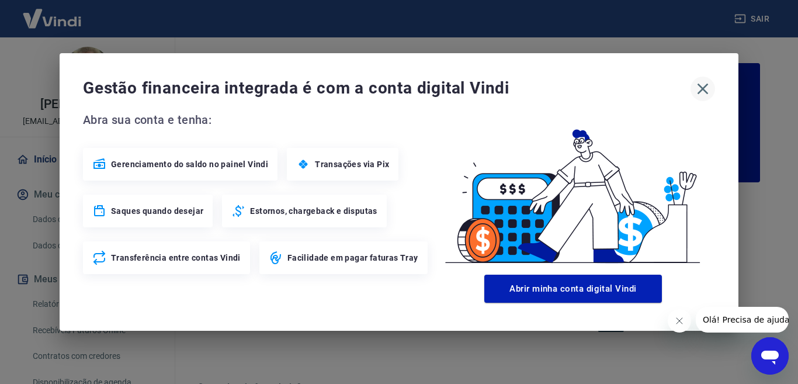 This screenshot has width=798, height=384. What do you see at coordinates (387, 88) in the screenshot?
I see `span: Gestão financeira integrada é com a conta digital Vindi` at bounding box center [387, 88].